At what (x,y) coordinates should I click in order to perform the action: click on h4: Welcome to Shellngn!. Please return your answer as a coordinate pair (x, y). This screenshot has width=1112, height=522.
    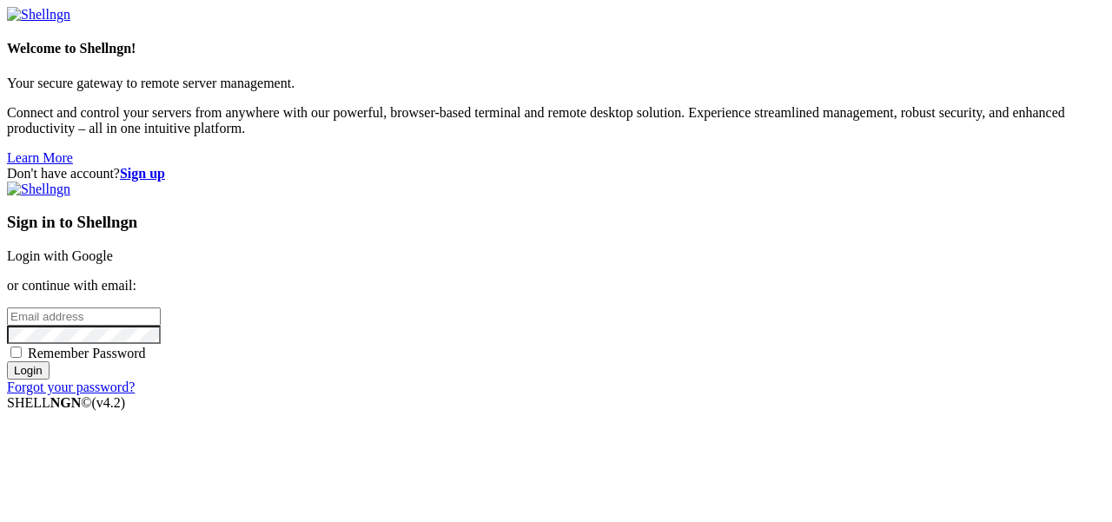
    Looking at the image, I should click on (556, 49).